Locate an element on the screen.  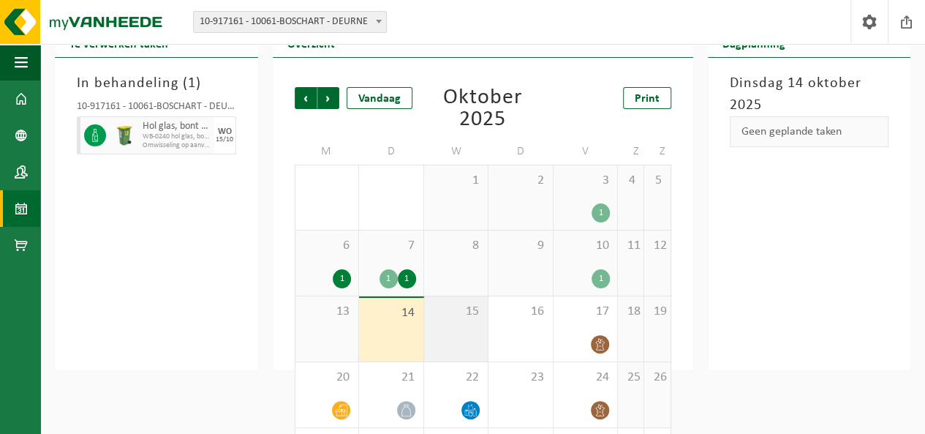
span: 18 is located at coordinates (631, 312).